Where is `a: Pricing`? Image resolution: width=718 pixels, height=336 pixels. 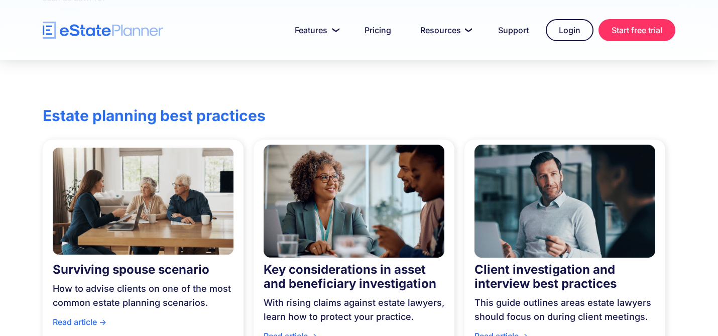
a: Pricing is located at coordinates (378, 30).